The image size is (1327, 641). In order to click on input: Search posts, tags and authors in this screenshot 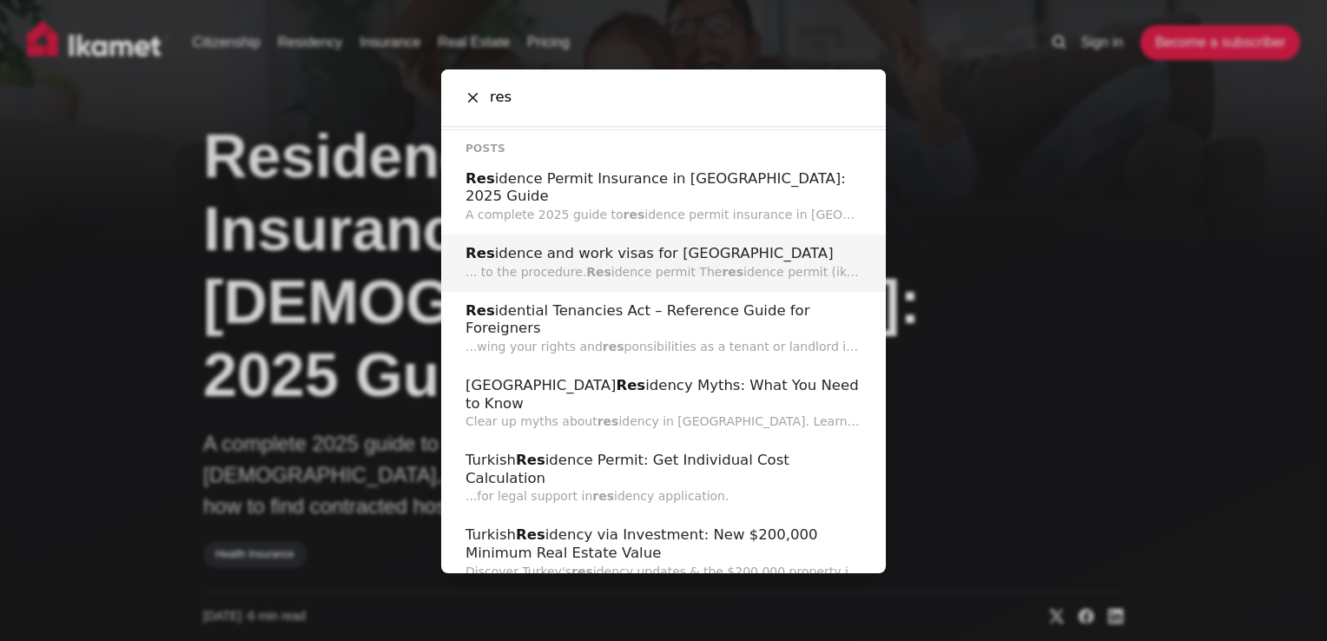, I will do `click(670, 97)`.